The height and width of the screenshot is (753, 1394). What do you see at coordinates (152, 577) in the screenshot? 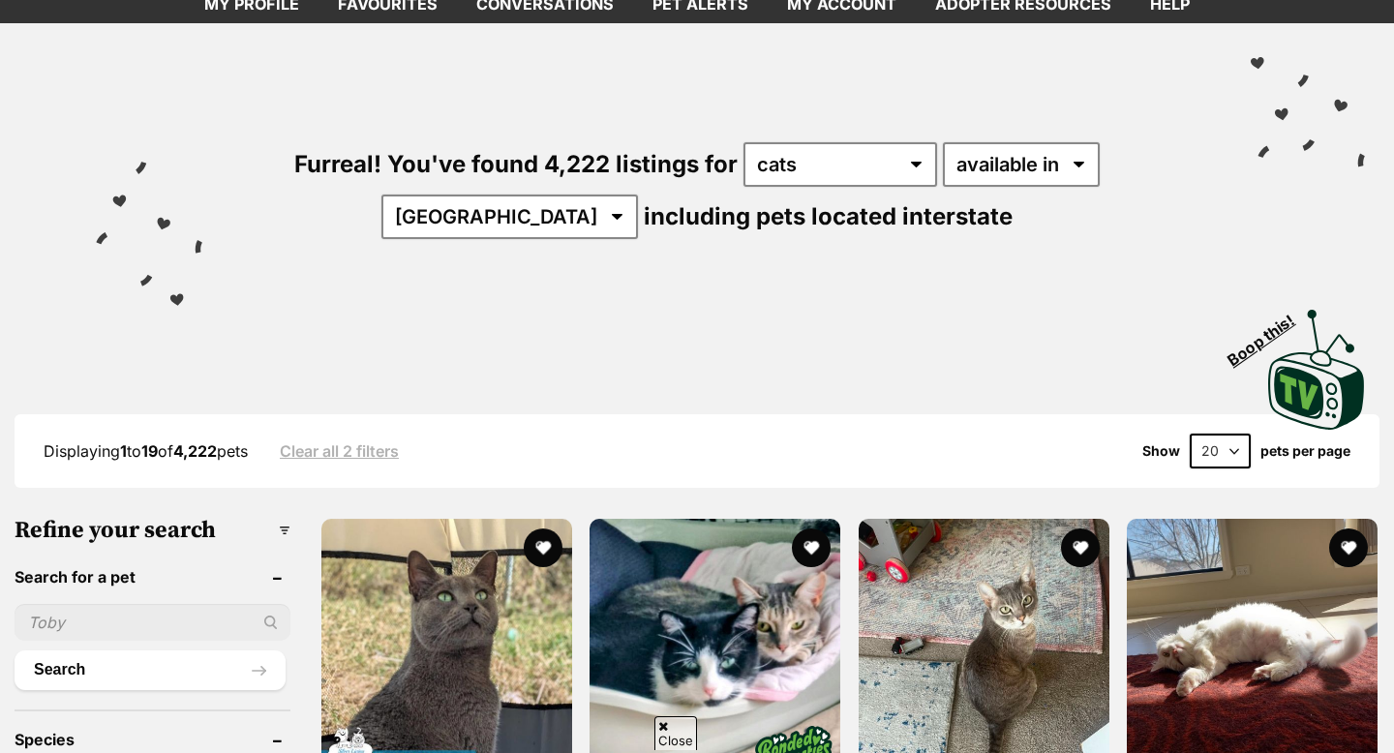
I see `header: Search for a pet` at bounding box center [152, 577].